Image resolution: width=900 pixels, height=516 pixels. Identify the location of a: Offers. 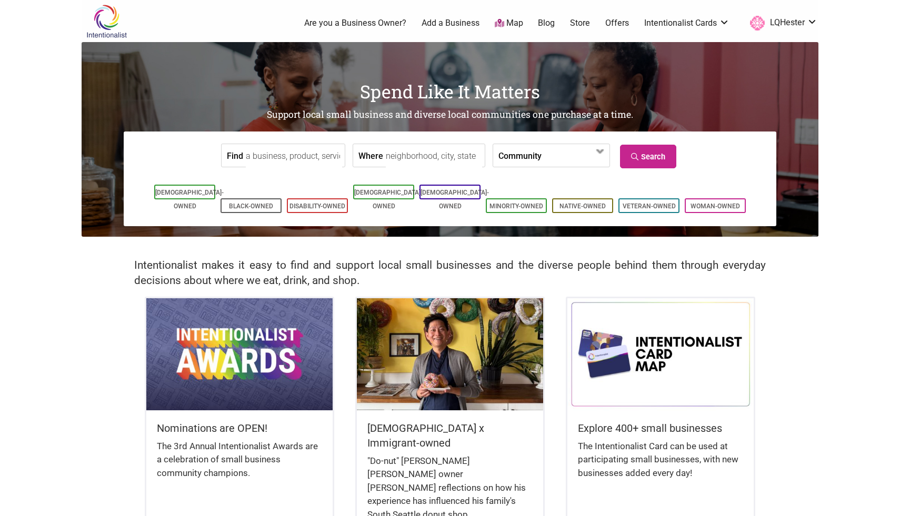
(617, 23).